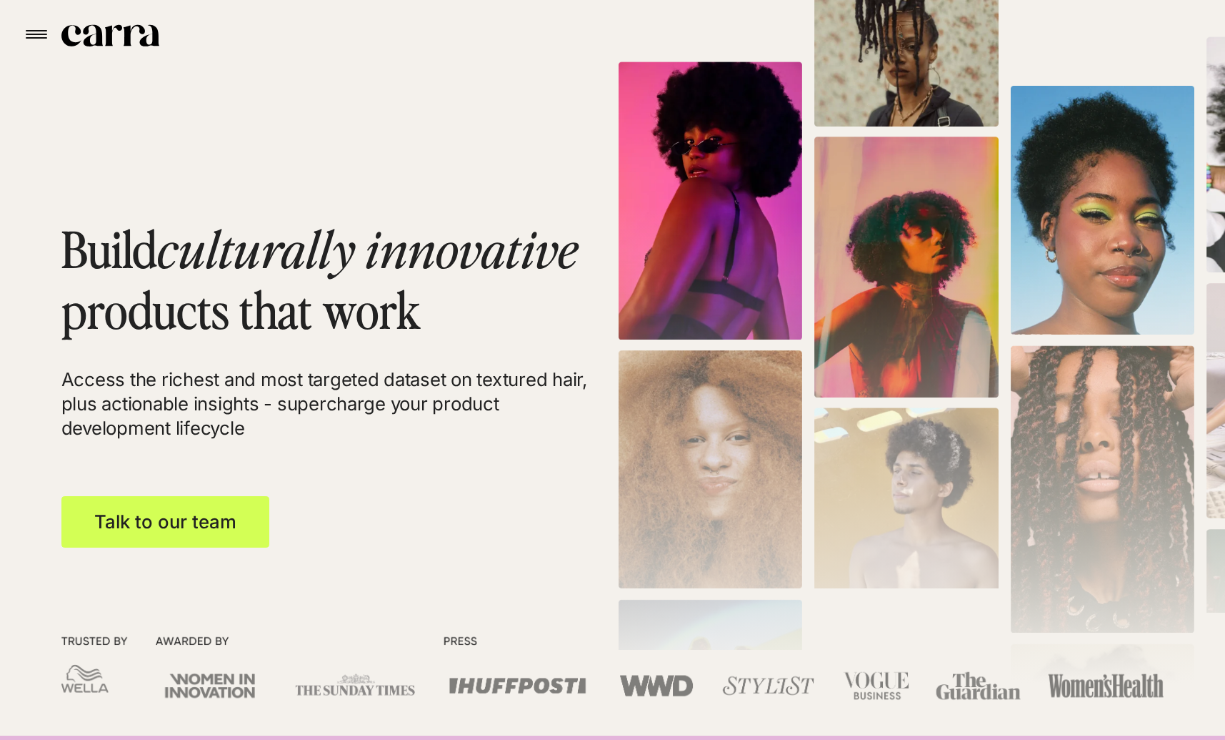  What do you see at coordinates (613, 666) in the screenshot?
I see `img: brand logo` at bounding box center [613, 666].